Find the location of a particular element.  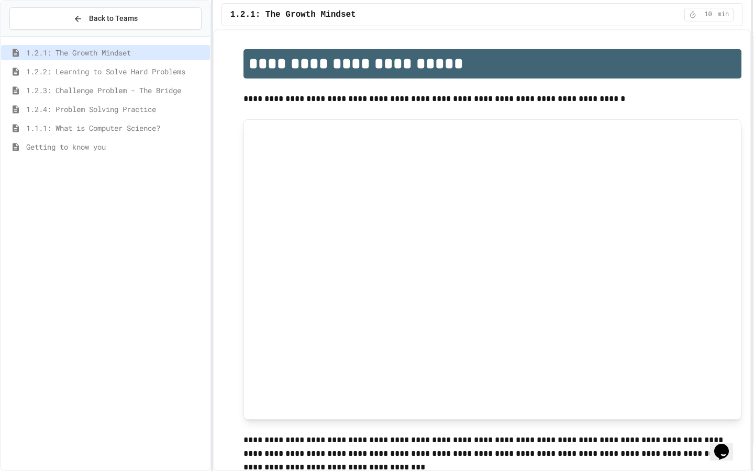

span: 1.2.2: Learning to Solve Hard Problems is located at coordinates (116, 71).